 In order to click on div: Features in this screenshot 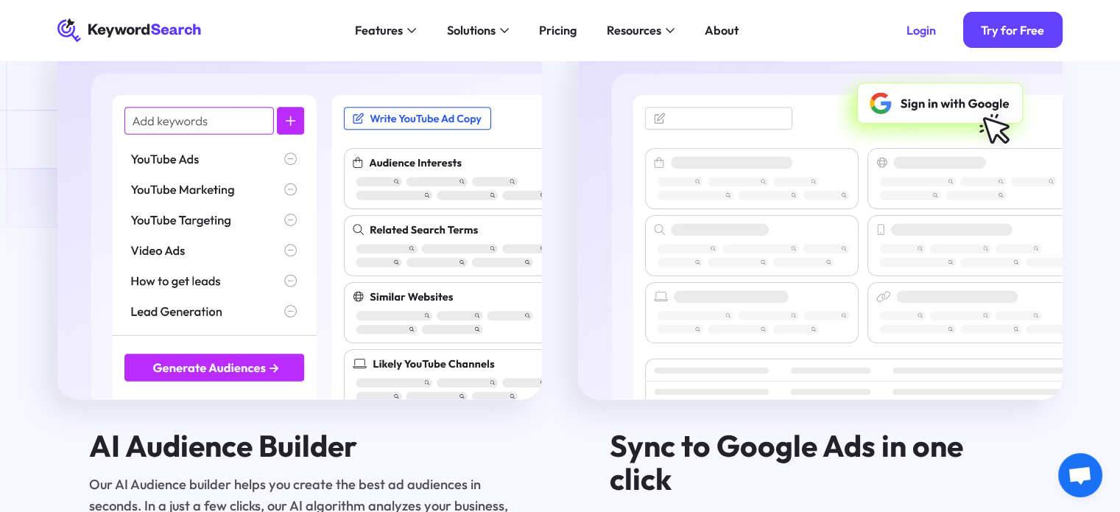, I will do `click(378, 30)`.